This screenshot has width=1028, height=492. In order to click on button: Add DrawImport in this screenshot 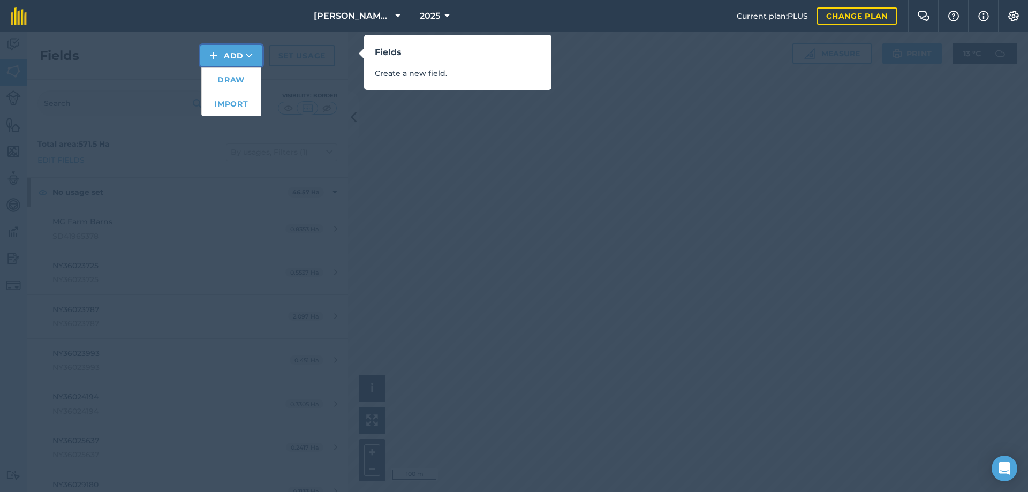, I will do `click(231, 56)`.